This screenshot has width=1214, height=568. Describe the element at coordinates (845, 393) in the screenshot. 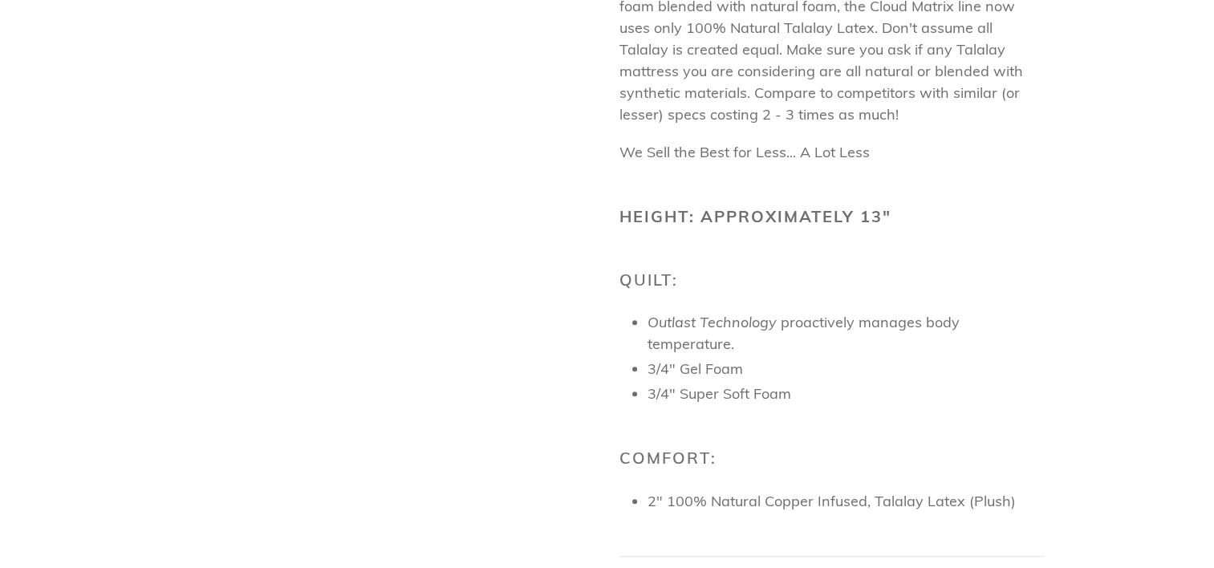

I see `p: 3/4" Super Soft Foam` at that location.